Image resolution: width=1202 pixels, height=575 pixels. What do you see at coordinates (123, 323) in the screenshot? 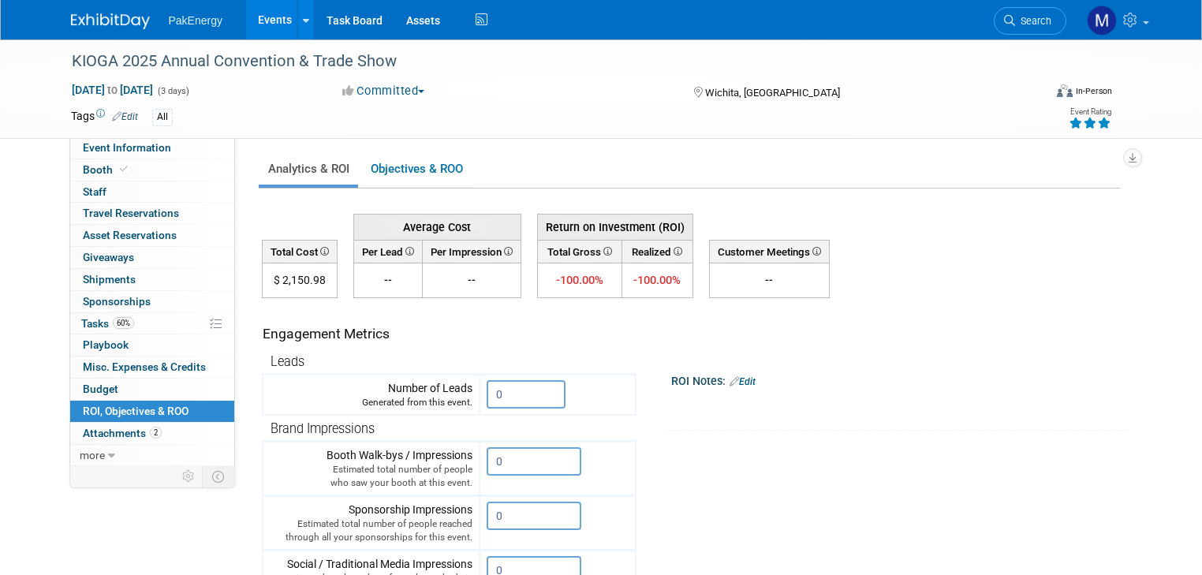
I see `span: 60%` at bounding box center [123, 323].